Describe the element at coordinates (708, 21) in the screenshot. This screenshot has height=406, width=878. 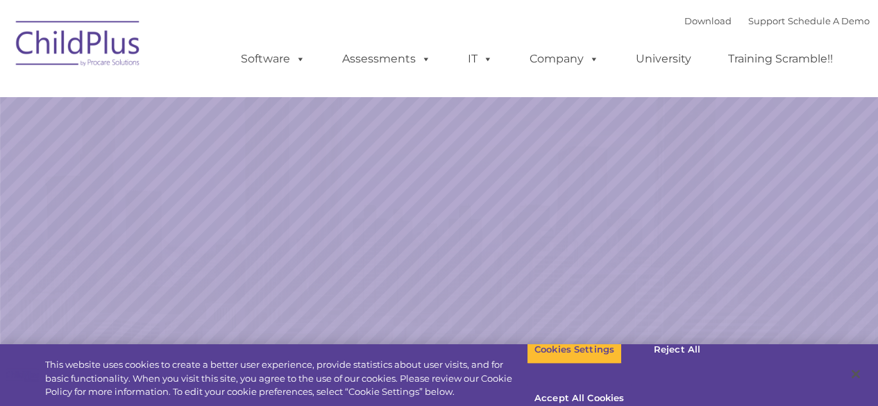
I see `a: Download` at that location.